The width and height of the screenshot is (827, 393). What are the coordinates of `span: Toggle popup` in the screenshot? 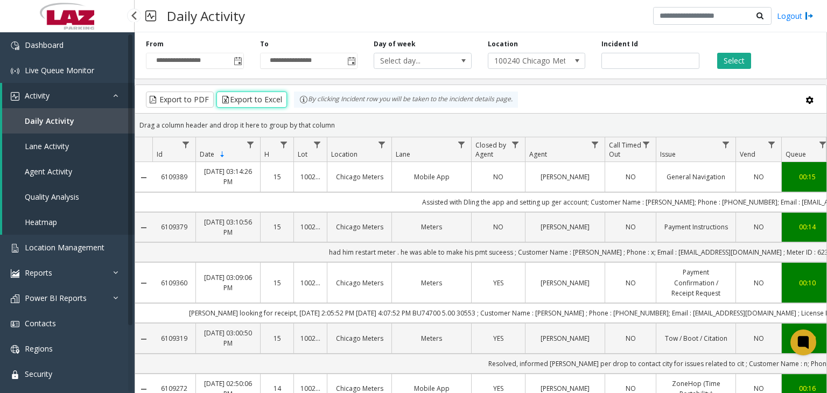 It's located at (237, 61).